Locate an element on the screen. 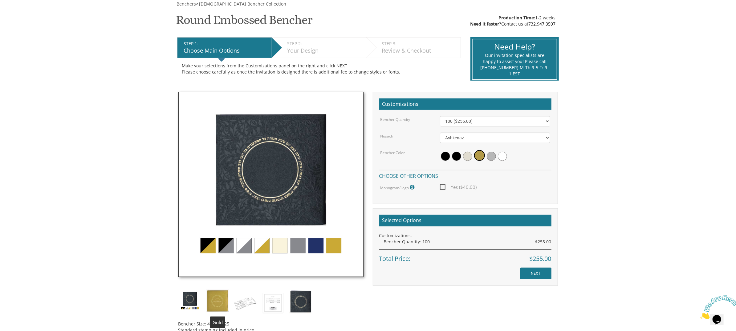  span: Benchers is located at coordinates (186, 4).